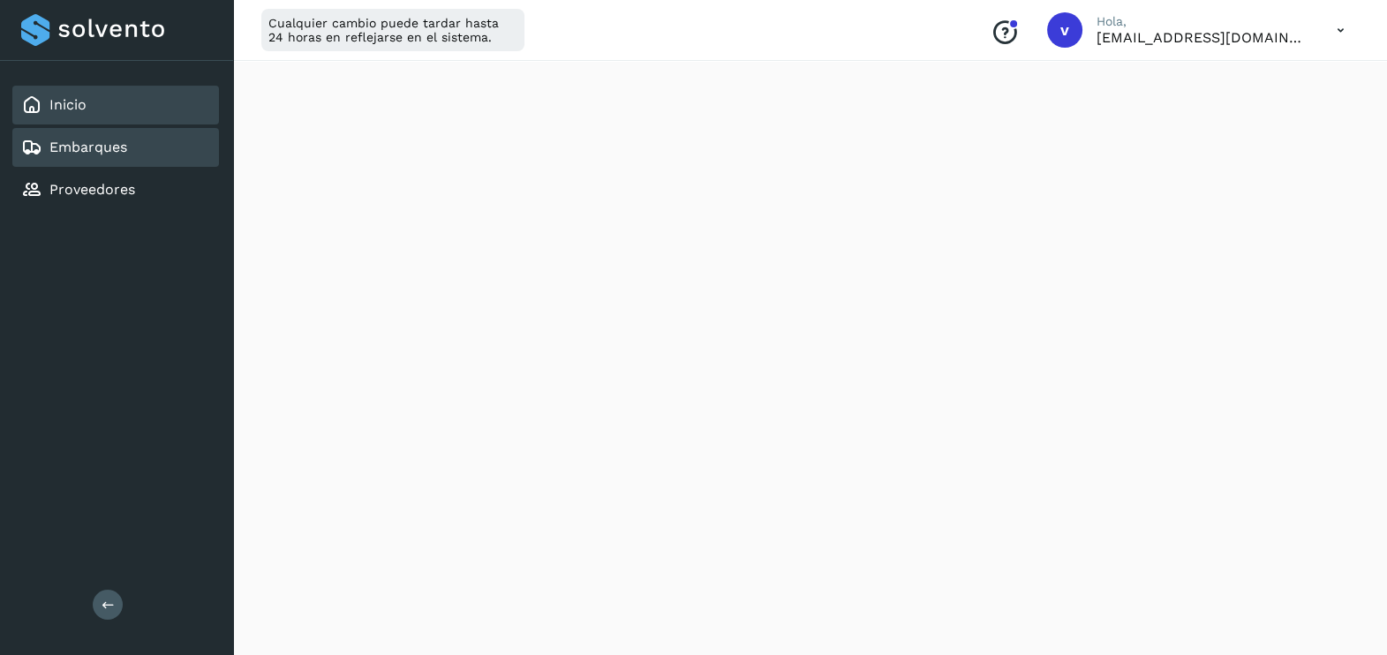 The width and height of the screenshot is (1387, 655). I want to click on a: Embarques, so click(88, 147).